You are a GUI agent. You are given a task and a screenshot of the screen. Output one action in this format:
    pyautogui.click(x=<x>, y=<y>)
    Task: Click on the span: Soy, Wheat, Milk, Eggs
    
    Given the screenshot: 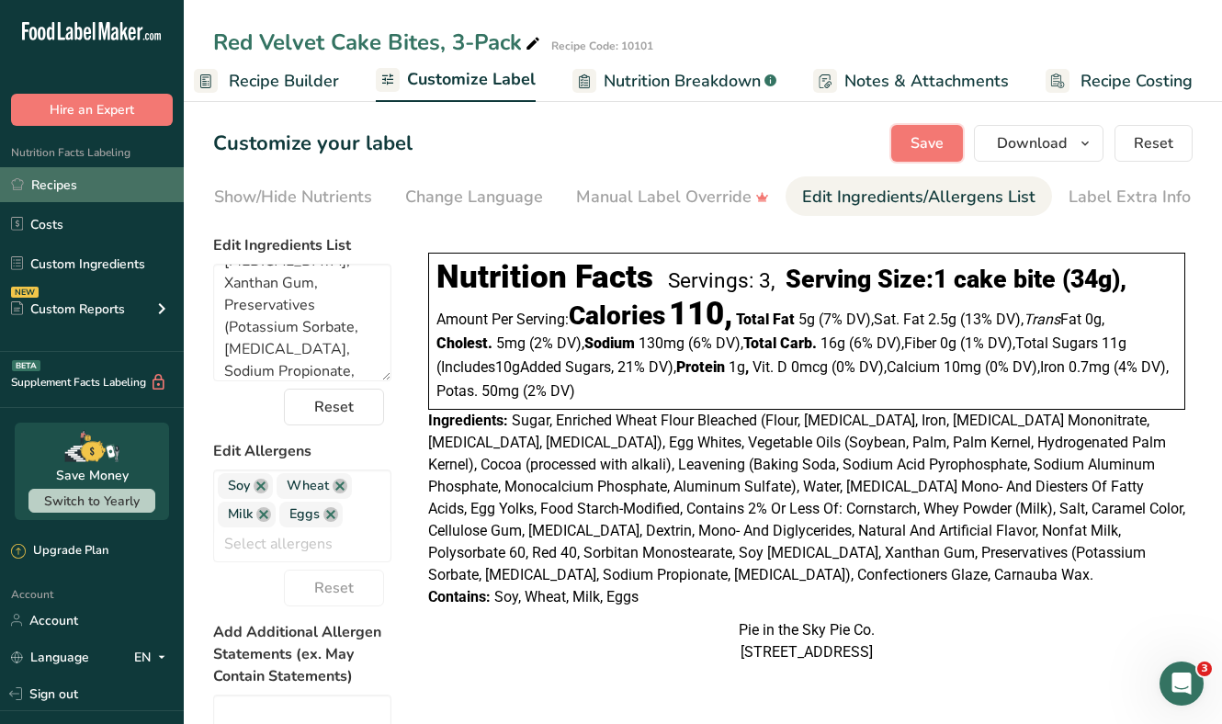 What is the action you would take?
    pyautogui.click(x=566, y=596)
    